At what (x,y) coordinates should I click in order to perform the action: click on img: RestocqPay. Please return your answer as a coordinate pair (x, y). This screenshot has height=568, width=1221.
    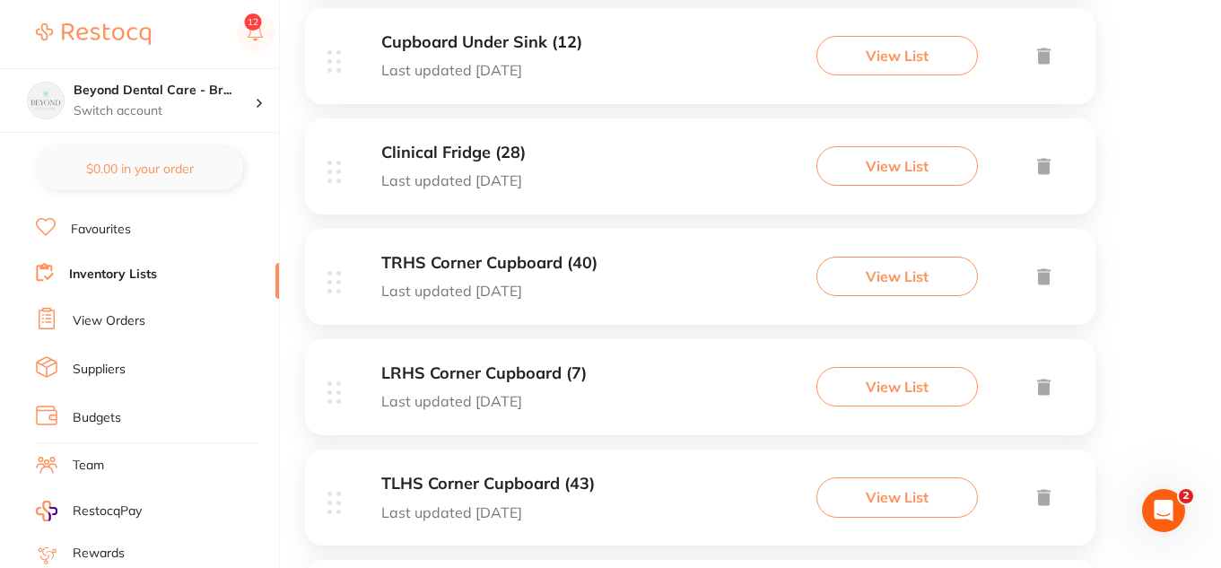
    Looking at the image, I should click on (47, 510).